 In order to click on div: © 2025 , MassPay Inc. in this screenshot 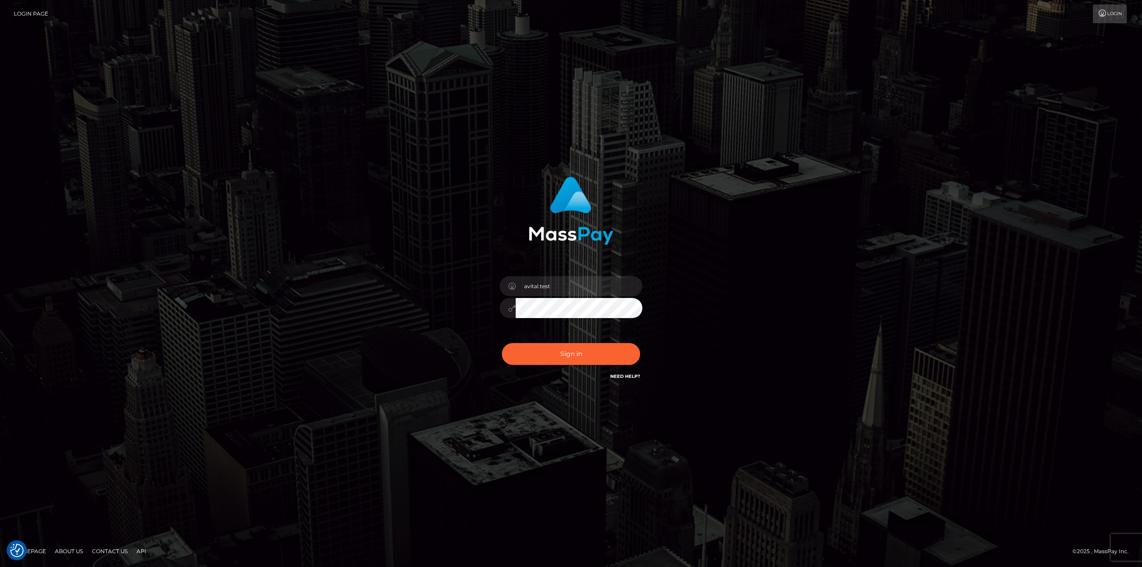, I will do `click(1104, 552)`.